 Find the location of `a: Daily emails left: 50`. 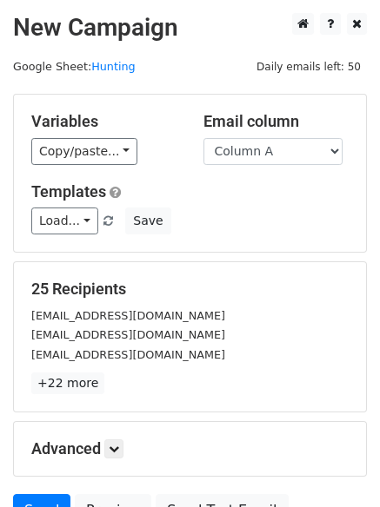

a: Daily emails left: 50 is located at coordinates (308, 66).